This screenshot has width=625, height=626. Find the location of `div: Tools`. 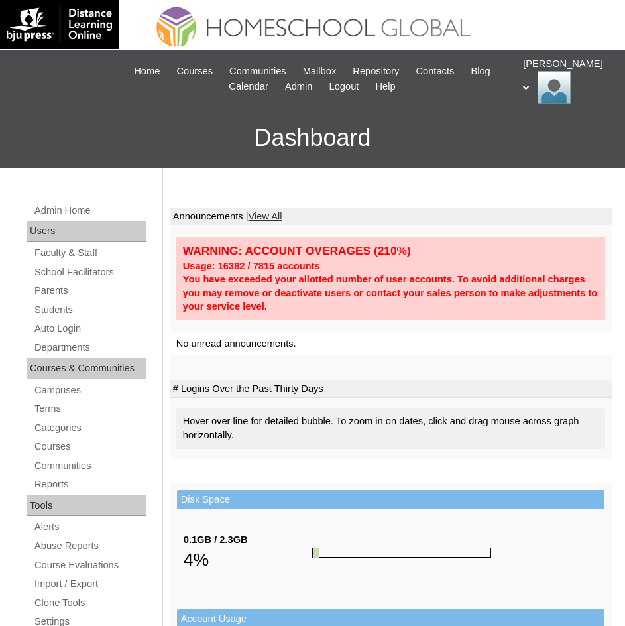

div: Tools is located at coordinates (86, 506).